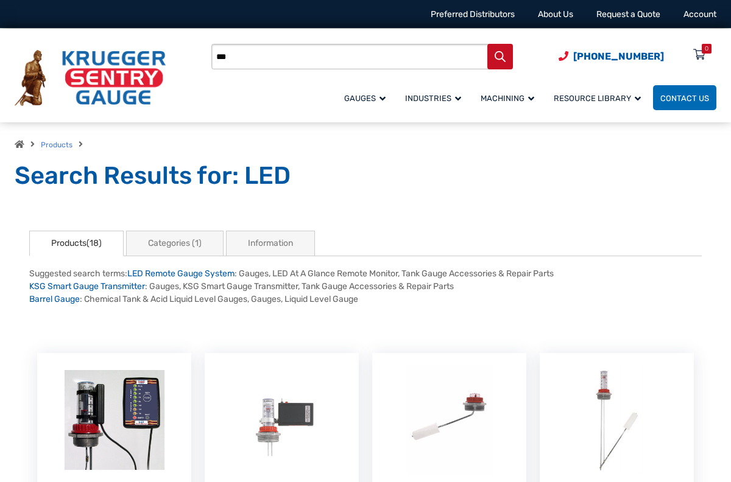 Image resolution: width=731 pixels, height=482 pixels. What do you see at coordinates (611, 56) in the screenshot?
I see `a: Phone Number (920) 434-8860` at bounding box center [611, 56].